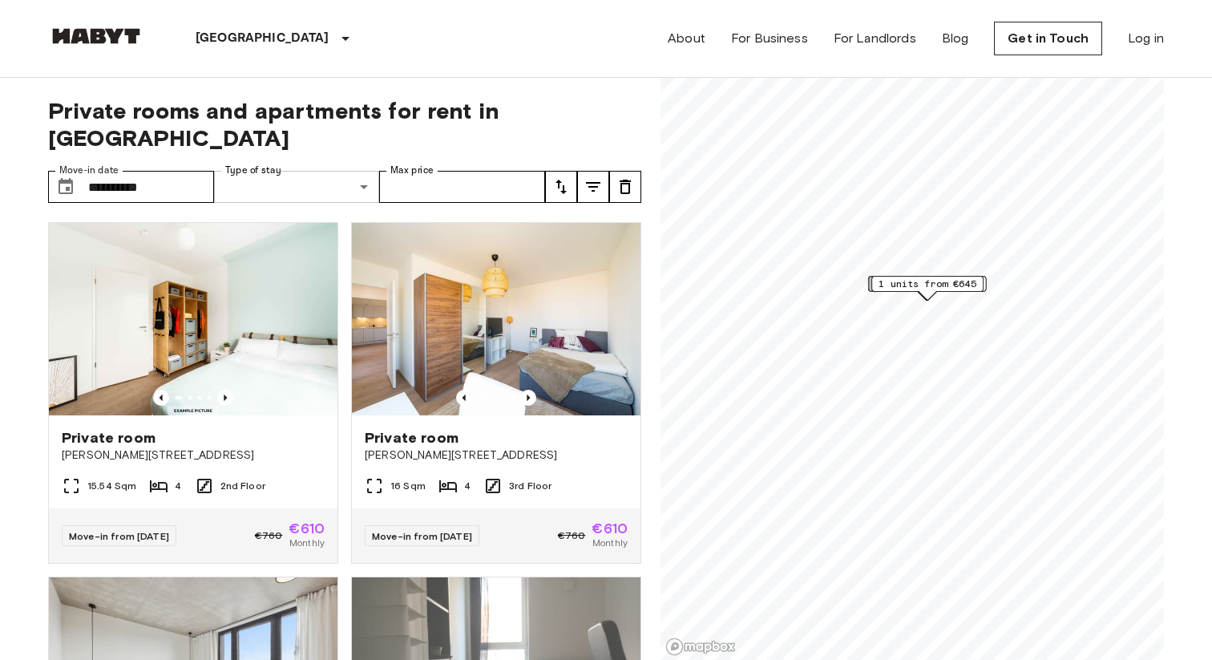  I want to click on a: Mapbox logo, so click(701, 646).